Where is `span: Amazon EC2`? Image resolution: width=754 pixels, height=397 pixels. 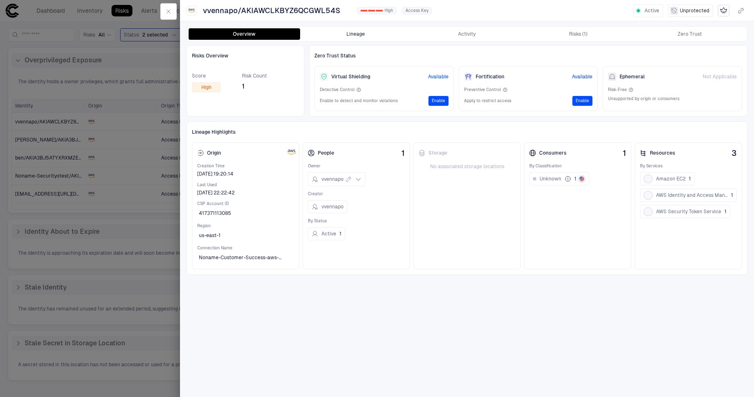 span: Amazon EC2 is located at coordinates (670, 179).